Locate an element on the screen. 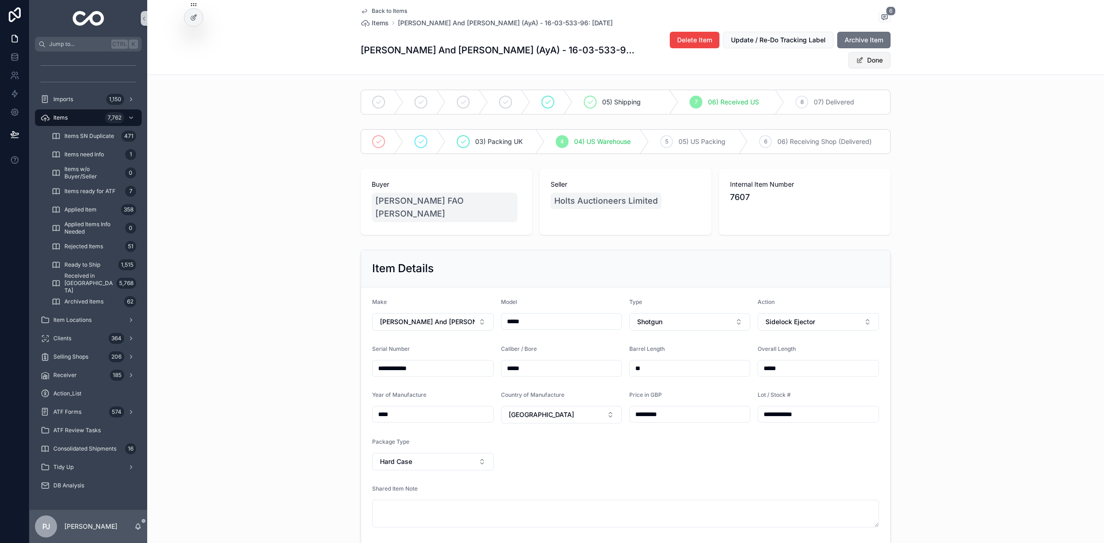 The width and height of the screenshot is (1104, 543). span: Item Locations is located at coordinates (72, 320).